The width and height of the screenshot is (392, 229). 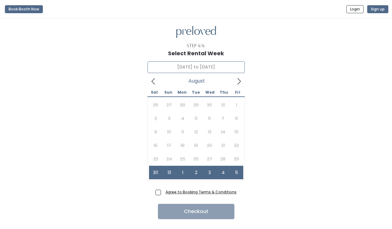 What do you see at coordinates (197, 81) in the screenshot?
I see `span: August` at bounding box center [197, 81].